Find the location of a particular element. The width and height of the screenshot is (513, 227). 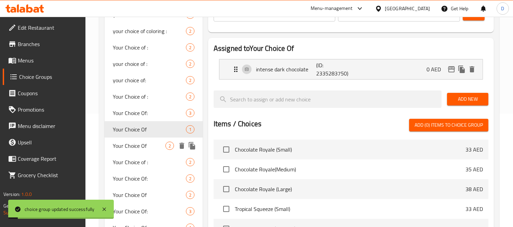

div: Your Choice Of2 is located at coordinates (153, 195).